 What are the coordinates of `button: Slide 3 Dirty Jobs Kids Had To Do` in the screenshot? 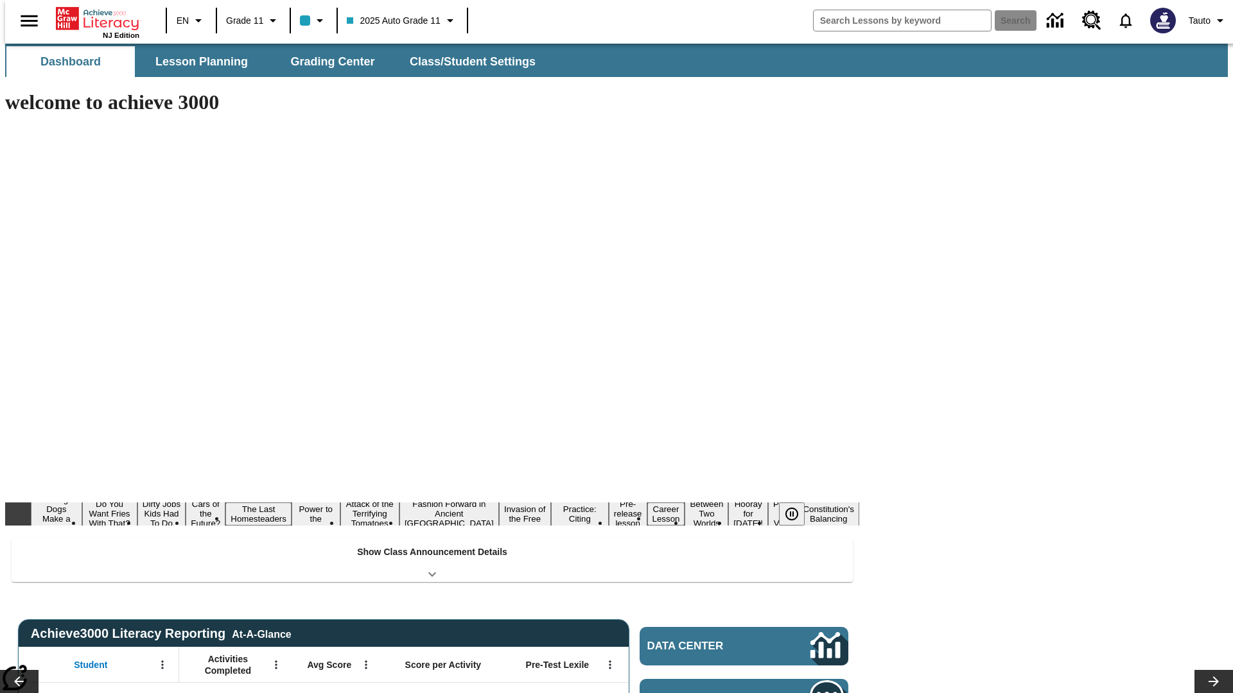 It's located at (162, 514).